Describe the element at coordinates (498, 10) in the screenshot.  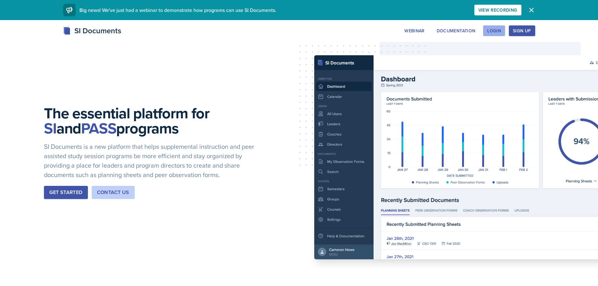
I see `button: View Recording` at that location.